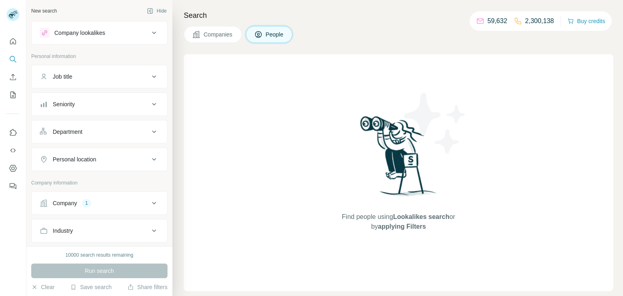  I want to click on img: Surfe Illustration - Woman searching with binoculars, so click(399, 159).